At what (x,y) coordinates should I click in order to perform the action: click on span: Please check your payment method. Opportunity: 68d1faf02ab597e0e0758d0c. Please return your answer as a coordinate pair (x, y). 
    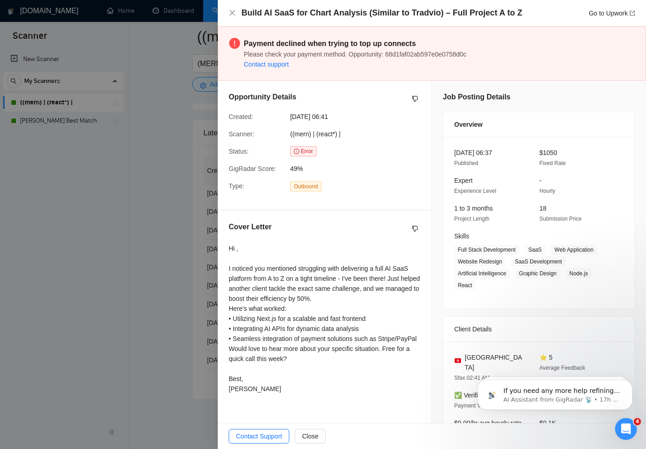
    Looking at the image, I should click on (355, 54).